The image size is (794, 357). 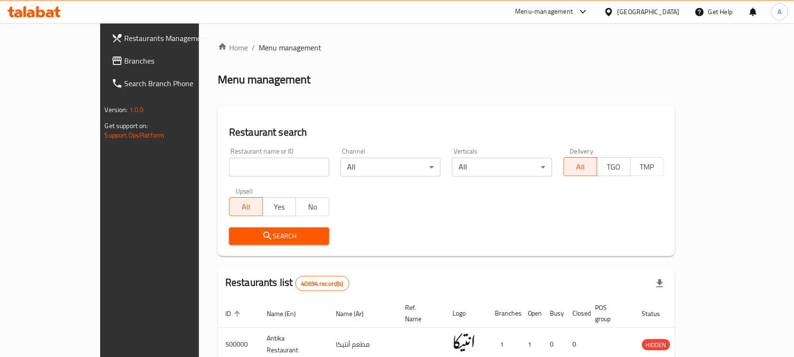 What do you see at coordinates (116, 110) in the screenshot?
I see `span: Version:` at bounding box center [116, 110].